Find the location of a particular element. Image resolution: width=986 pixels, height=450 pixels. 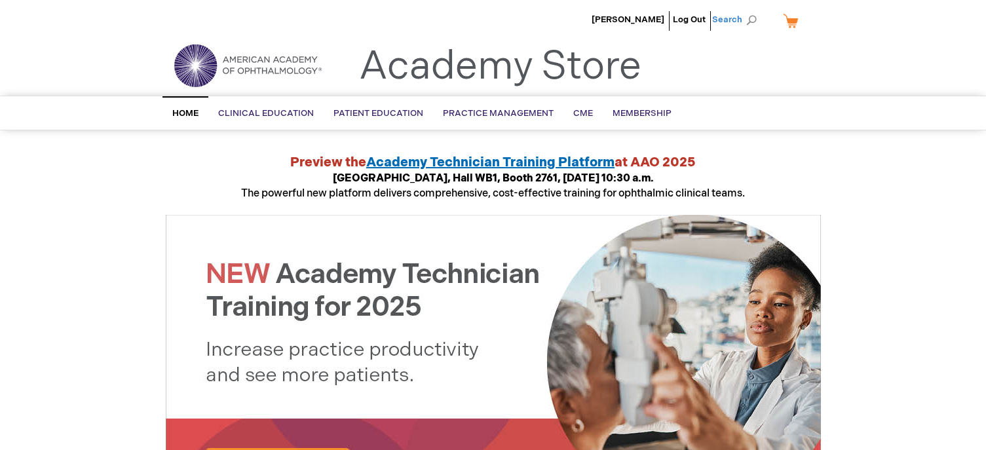

span: The powerful new platform delivers comprehensive, cost-effective training for ophthalmic clinical... is located at coordinates (493, 186).